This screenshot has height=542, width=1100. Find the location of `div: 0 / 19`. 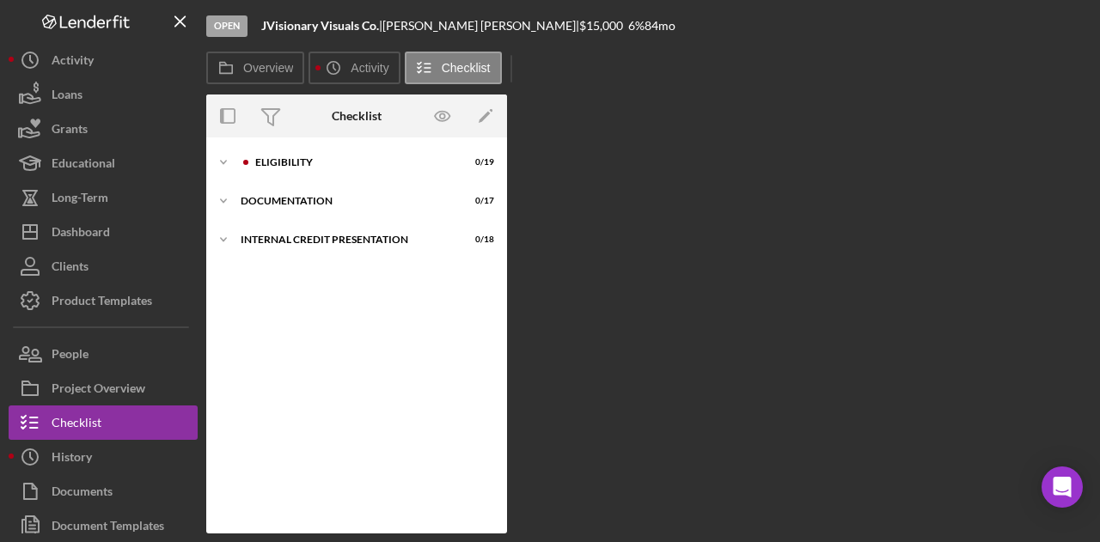

div: 0 / 19 is located at coordinates (479, 162).